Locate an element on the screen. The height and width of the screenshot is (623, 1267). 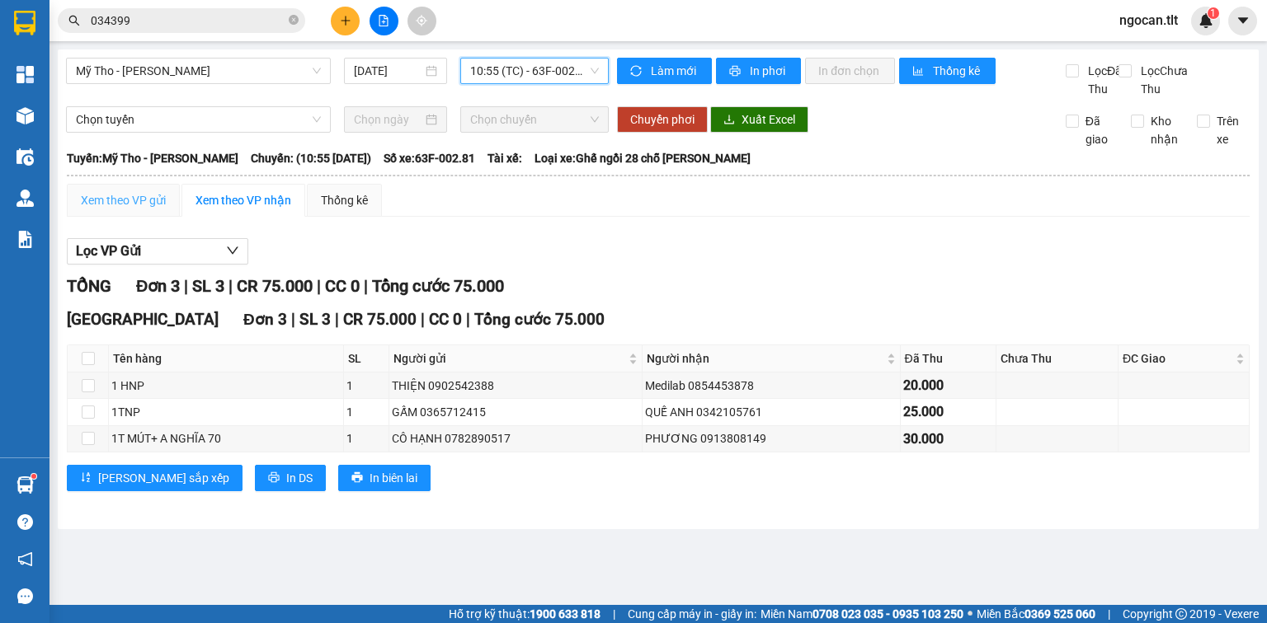
span: 10:55 (TC) - 63F-002.81 is located at coordinates (534, 71).